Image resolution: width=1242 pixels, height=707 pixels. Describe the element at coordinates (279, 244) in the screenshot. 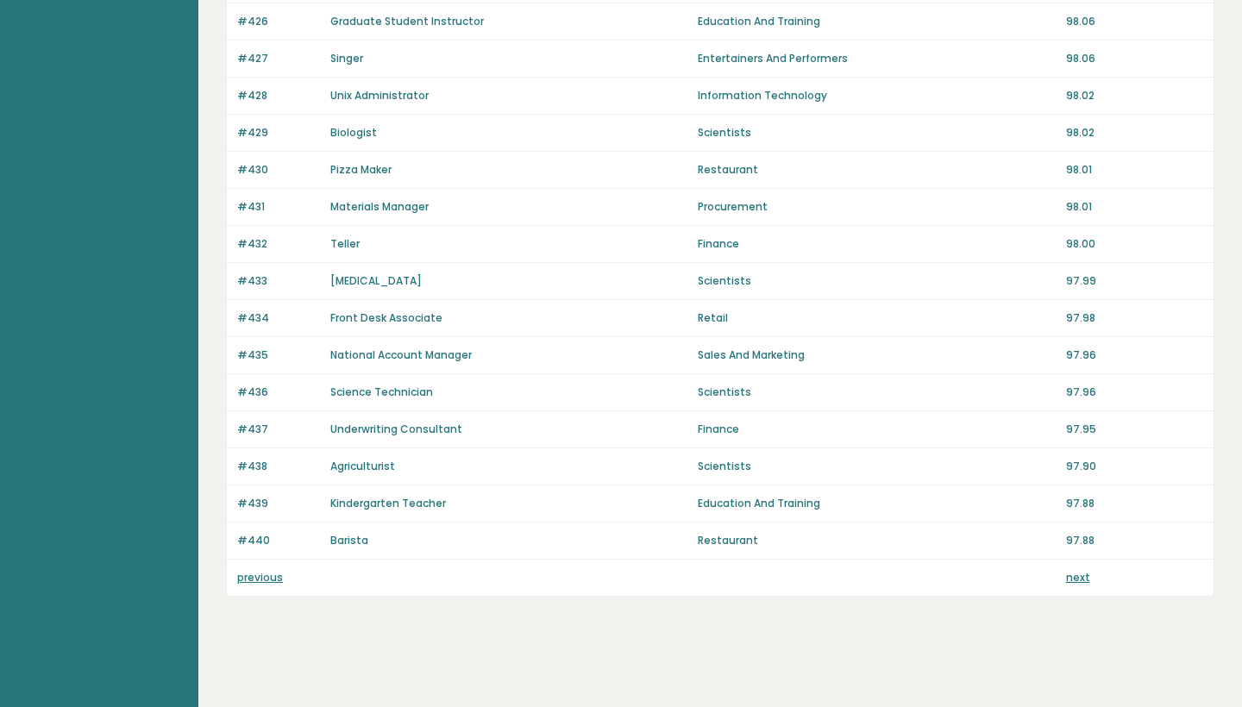

I see `p: #432` at that location.